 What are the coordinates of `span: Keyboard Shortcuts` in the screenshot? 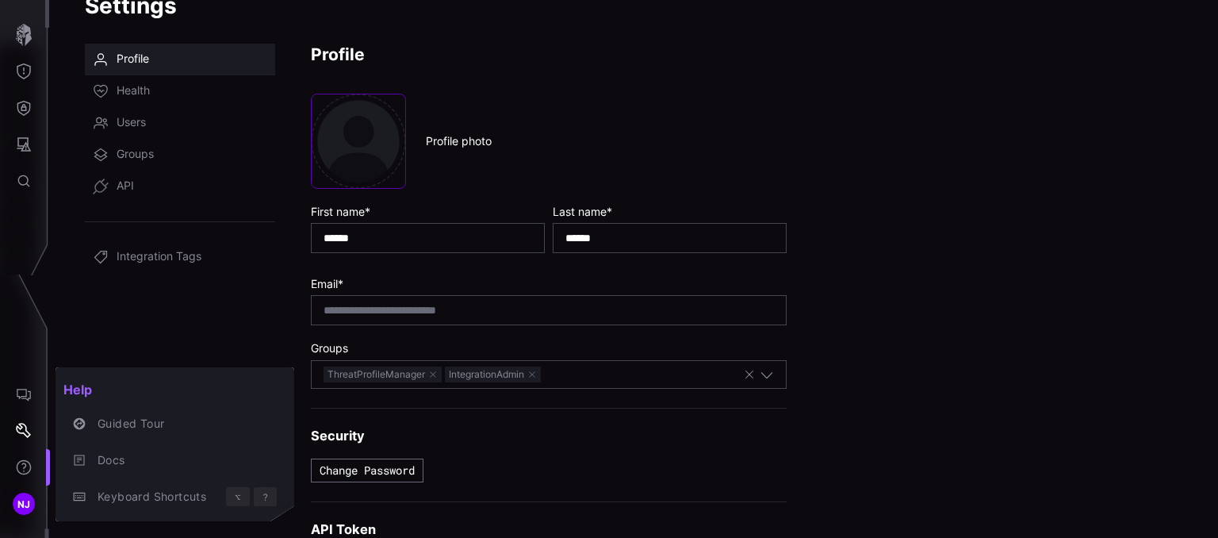 It's located at (159, 496).